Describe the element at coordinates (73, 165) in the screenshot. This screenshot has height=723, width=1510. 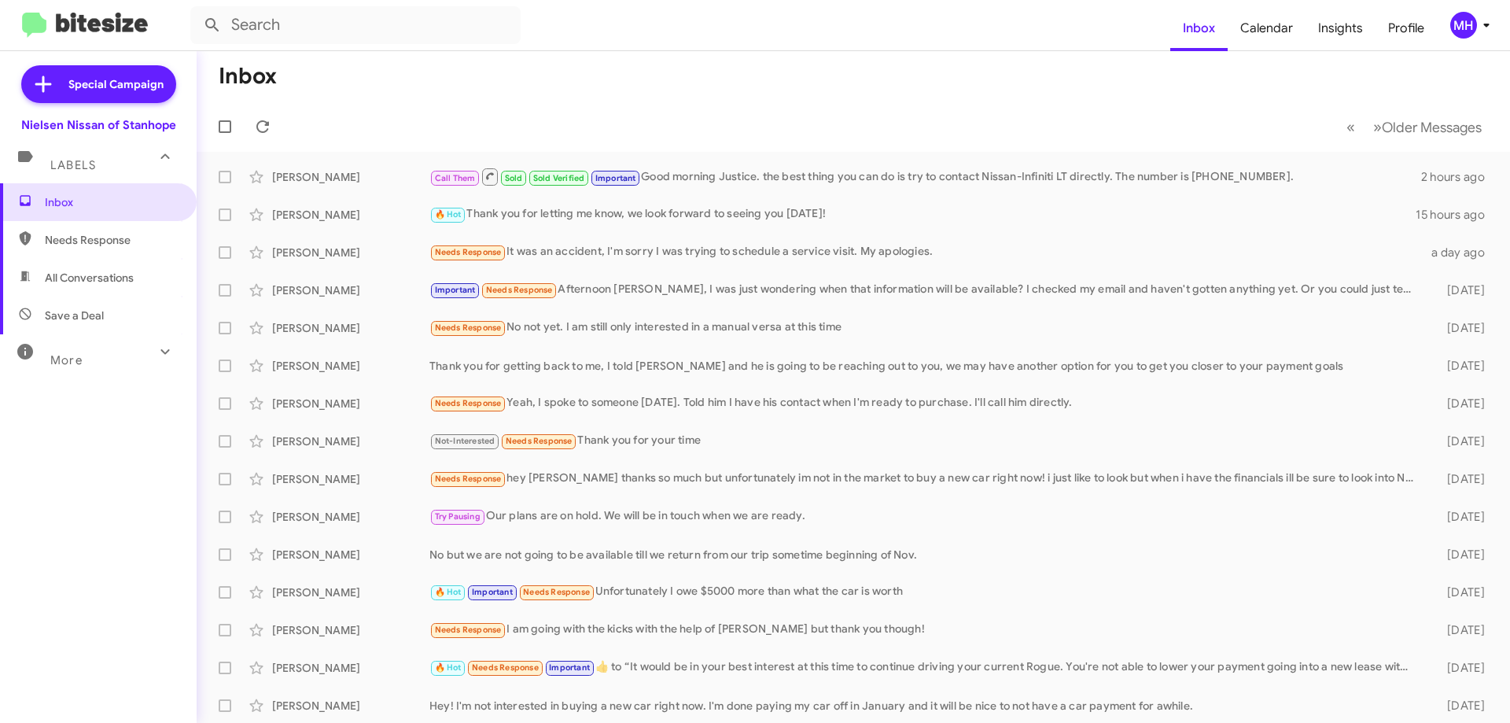
I see `span: Labels` at that location.